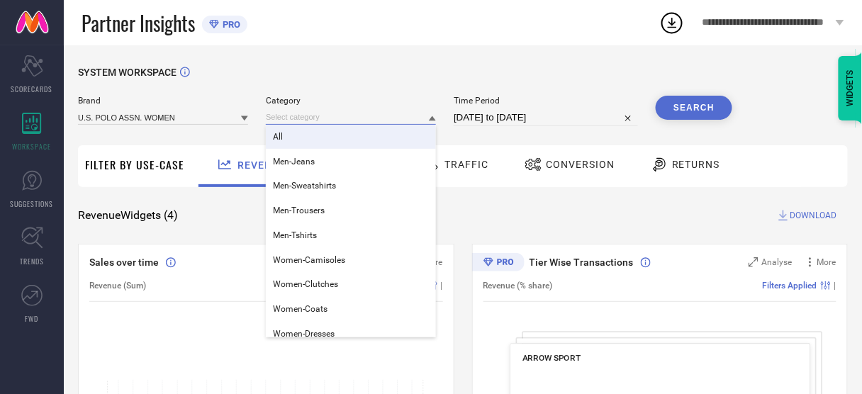  What do you see at coordinates (305, 284) in the screenshot?
I see `span: Women-Clutches` at bounding box center [305, 284].